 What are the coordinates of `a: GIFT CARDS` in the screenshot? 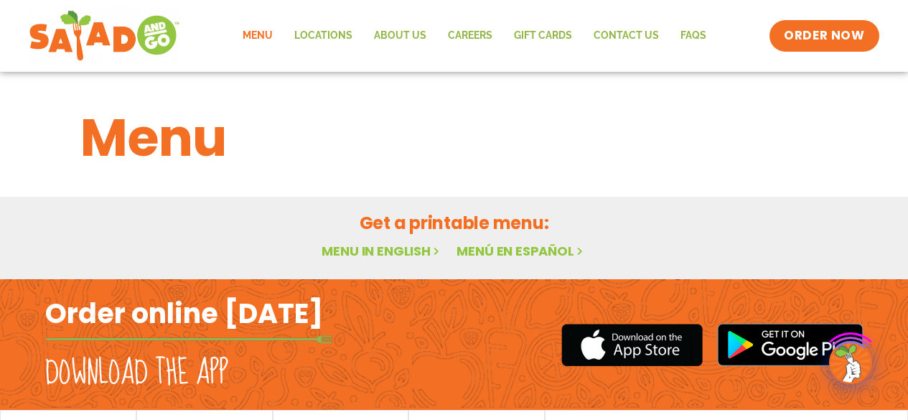 It's located at (543, 36).